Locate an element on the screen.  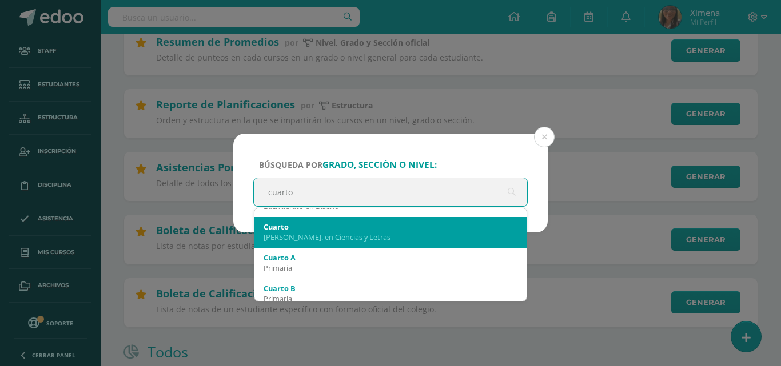
input: ej. Primero primaria, etc. is located at coordinates (390, 192).